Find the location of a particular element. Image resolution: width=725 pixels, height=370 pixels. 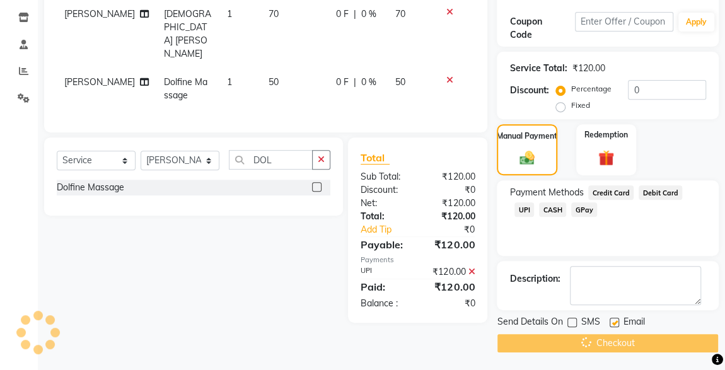

span: UPI is located at coordinates (524, 209).